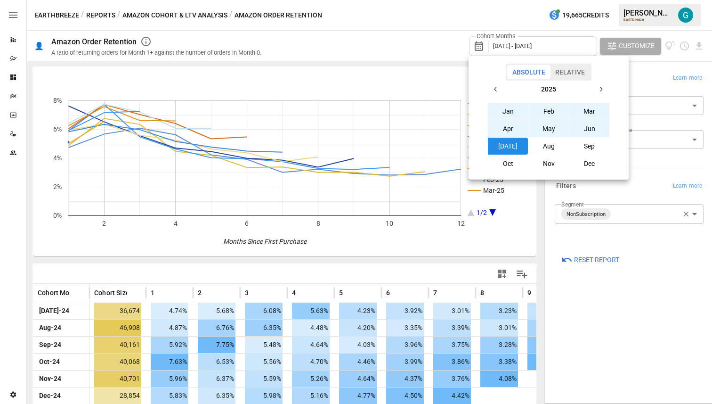 Image resolution: width=712 pixels, height=404 pixels. What do you see at coordinates (590, 164) in the screenshot?
I see `button: Dec` at bounding box center [590, 164].